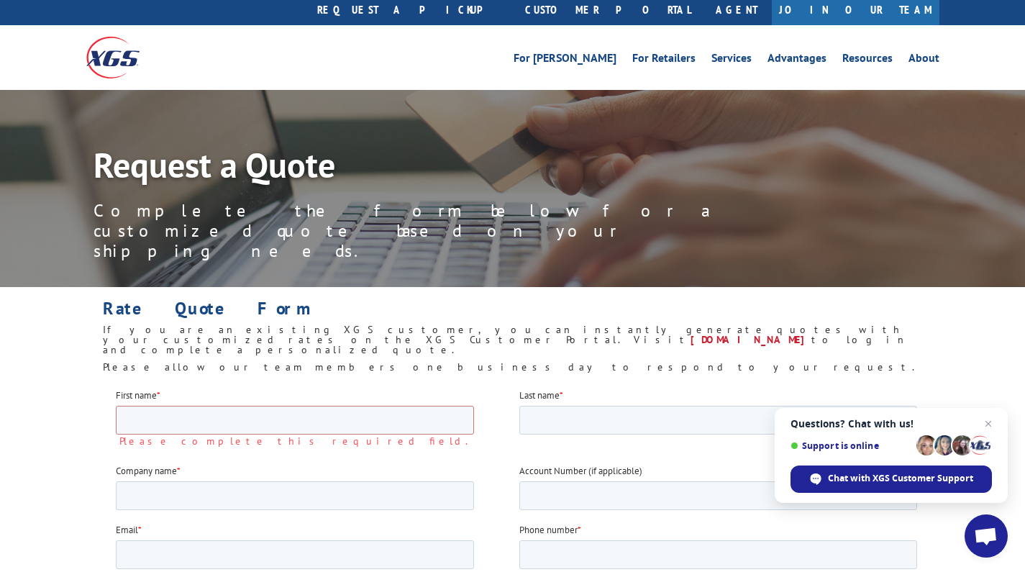 Image resolution: width=1025 pixels, height=572 pixels. Describe the element at coordinates (513, 312) in the screenshot. I see `h1: Rate Quote Form` at that location.